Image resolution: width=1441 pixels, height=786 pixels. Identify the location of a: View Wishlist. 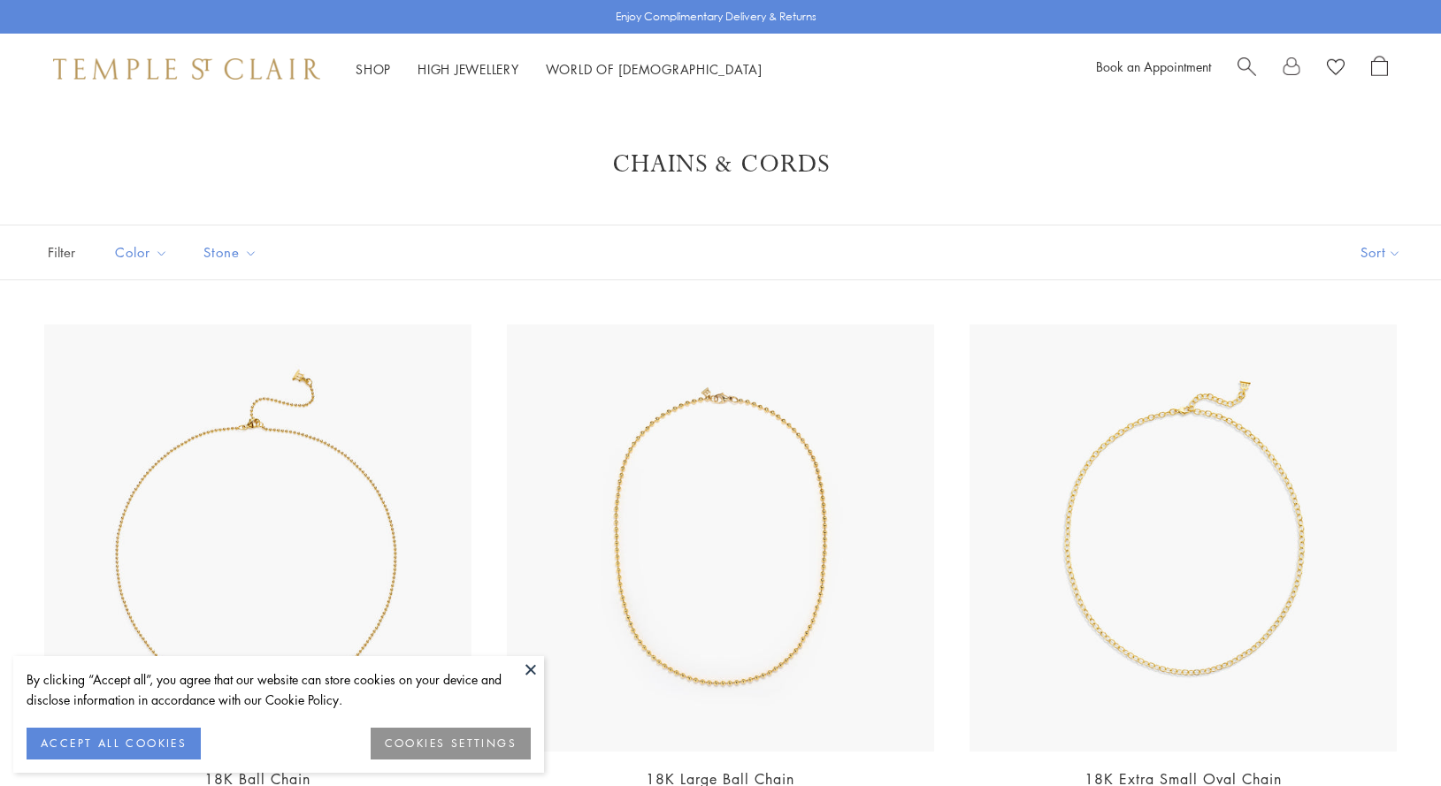
(1335, 69).